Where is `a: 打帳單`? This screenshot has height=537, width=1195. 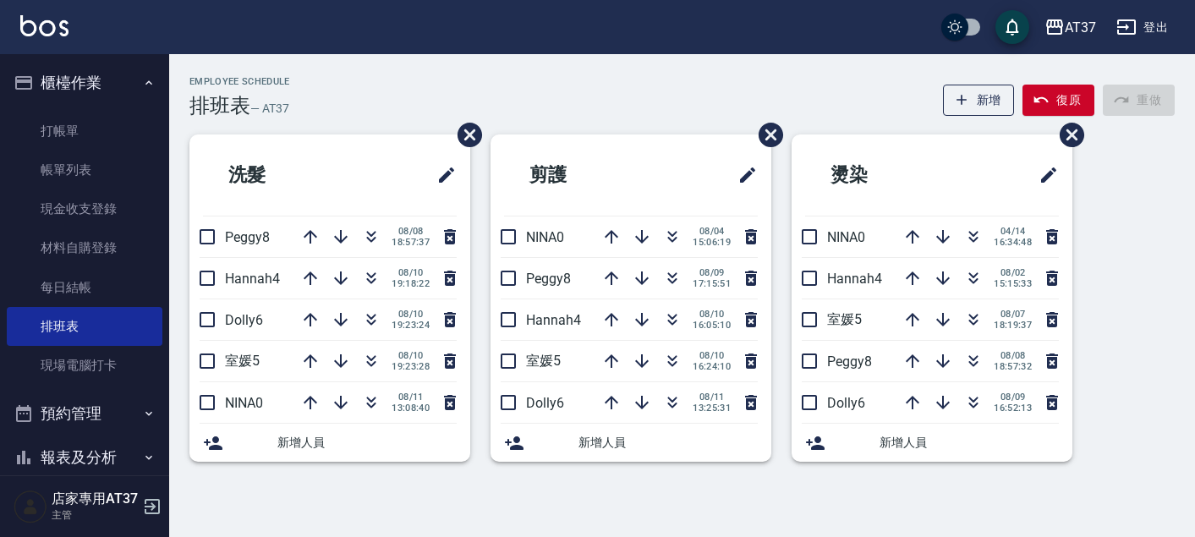
a: 打帳單 is located at coordinates (85, 131).